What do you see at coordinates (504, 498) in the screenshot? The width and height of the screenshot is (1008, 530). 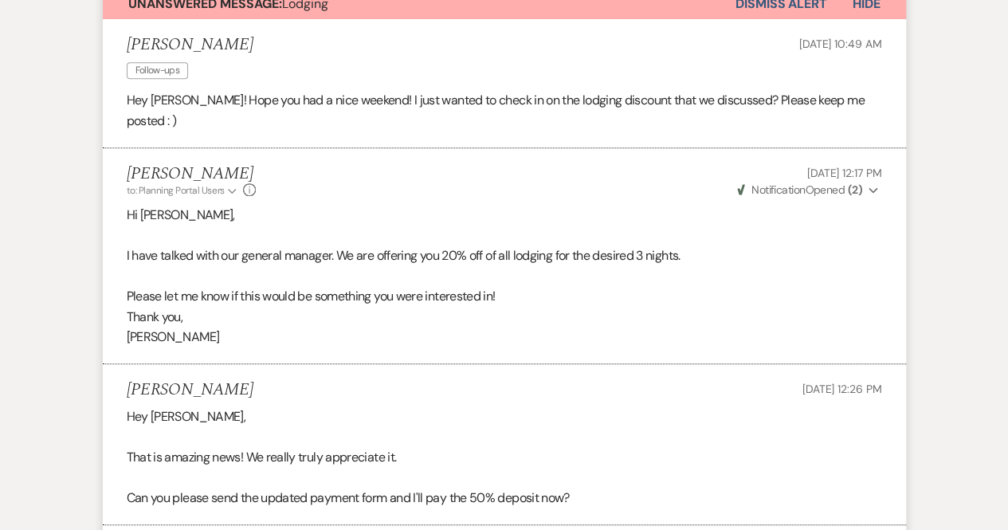 I see `p: Can you please send the updated payment form and I'll pay the 50% deposit now?` at bounding box center [504, 498].